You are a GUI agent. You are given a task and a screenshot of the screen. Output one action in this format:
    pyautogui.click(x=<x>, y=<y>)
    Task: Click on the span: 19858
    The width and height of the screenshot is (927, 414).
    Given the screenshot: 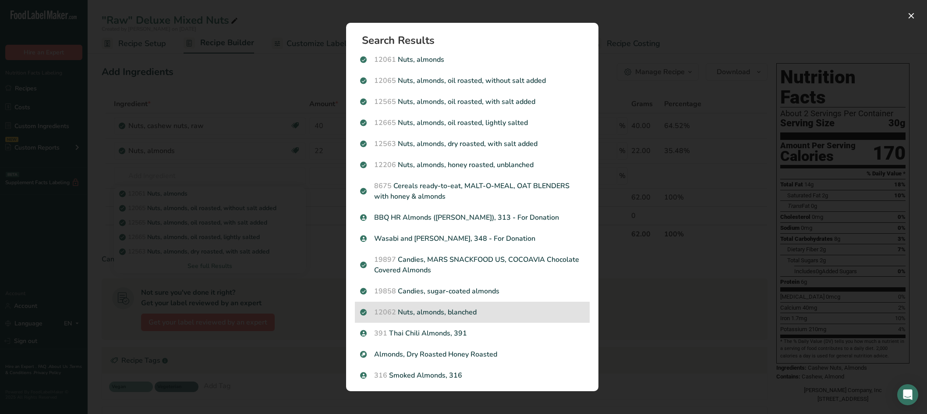 What is the action you would take?
    pyautogui.click(x=385, y=291)
    